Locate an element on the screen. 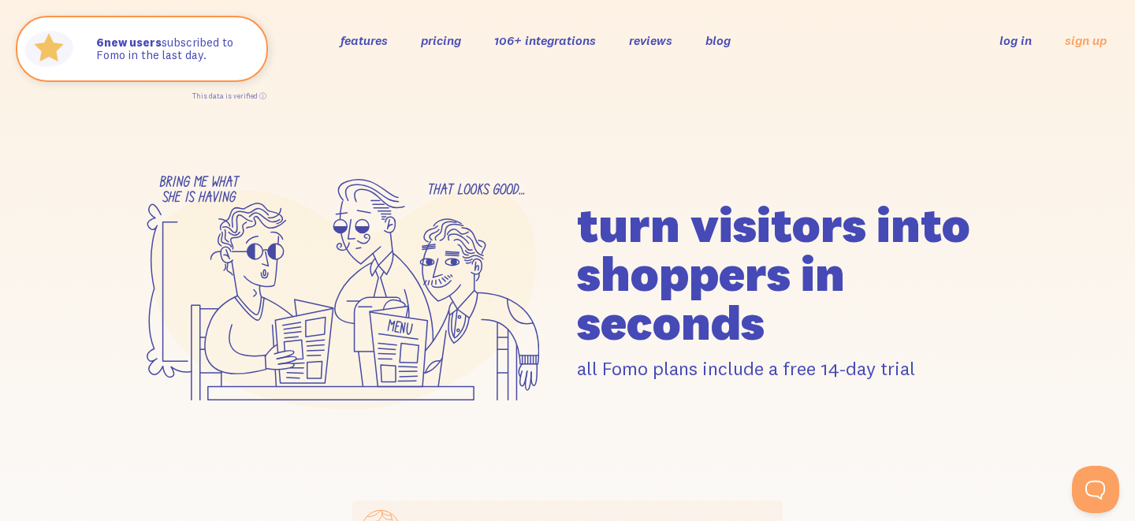 Image resolution: width=1135 pixels, height=521 pixels. strong: new users is located at coordinates (128, 42).